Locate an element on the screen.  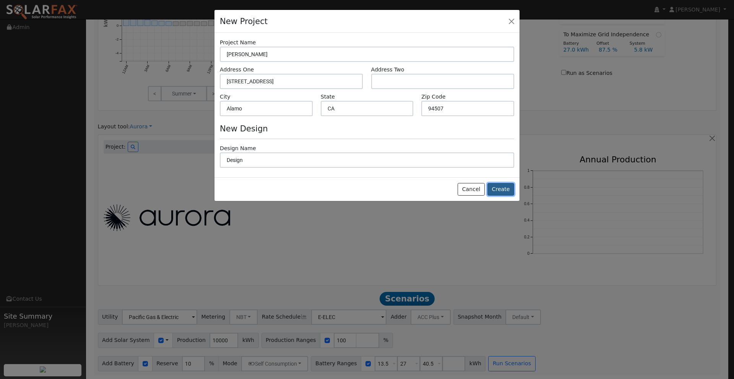
label: Address One is located at coordinates (236, 70).